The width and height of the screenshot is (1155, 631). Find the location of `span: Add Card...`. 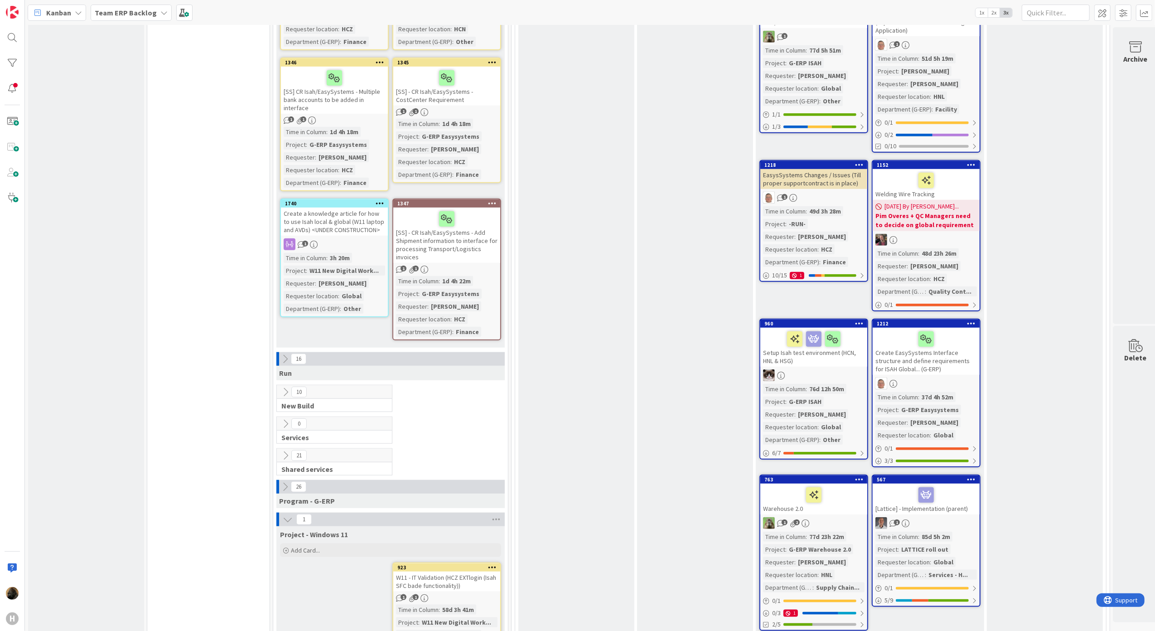

span: Add Card... is located at coordinates (305, 550).